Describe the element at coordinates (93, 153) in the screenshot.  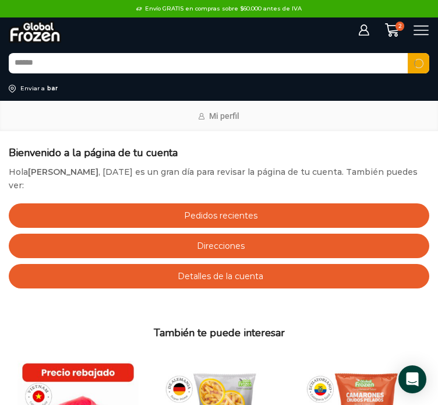
I see `span: Bienvenido a la página de tu cuenta` at that location.